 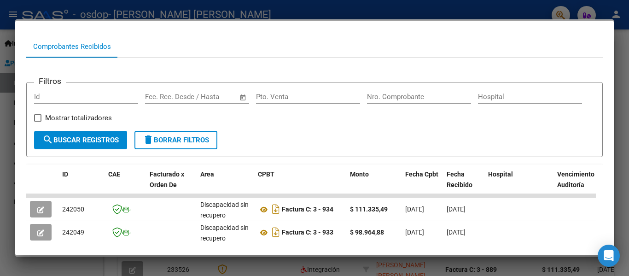 What do you see at coordinates (114, 174) in the screenshot?
I see `span: CAE` at bounding box center [114, 174].